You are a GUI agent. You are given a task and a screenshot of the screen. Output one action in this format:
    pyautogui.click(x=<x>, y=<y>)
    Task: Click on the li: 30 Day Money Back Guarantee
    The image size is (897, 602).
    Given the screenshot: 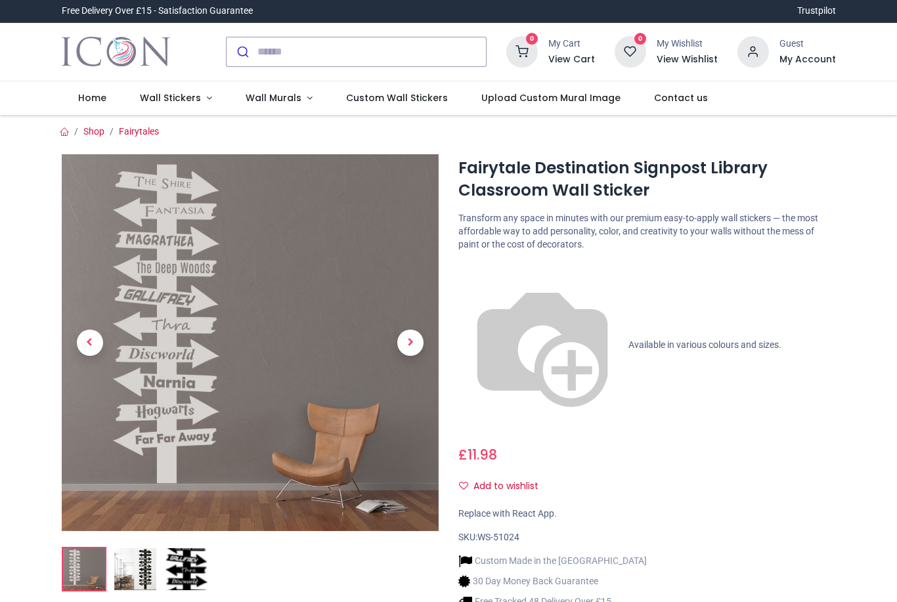 What is the action you would take?
    pyautogui.click(x=552, y=581)
    